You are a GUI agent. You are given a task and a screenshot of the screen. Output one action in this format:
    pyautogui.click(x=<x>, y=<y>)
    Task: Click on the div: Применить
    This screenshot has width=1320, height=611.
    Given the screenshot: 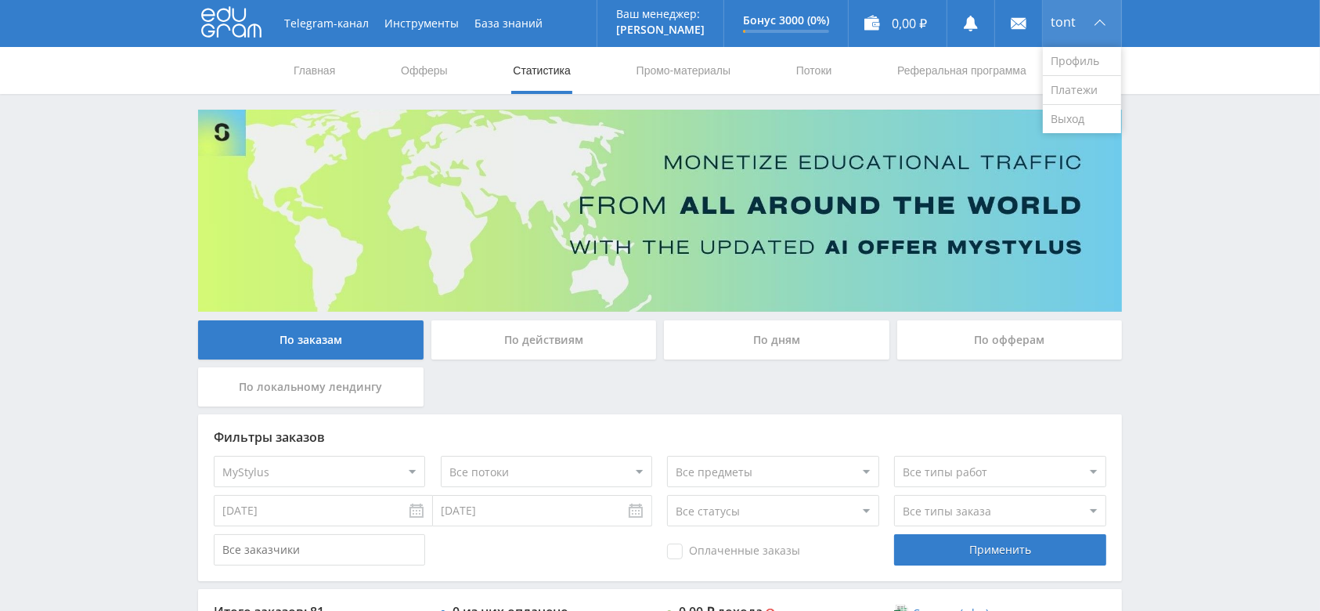 What is the action you would take?
    pyautogui.click(x=1000, y=550)
    